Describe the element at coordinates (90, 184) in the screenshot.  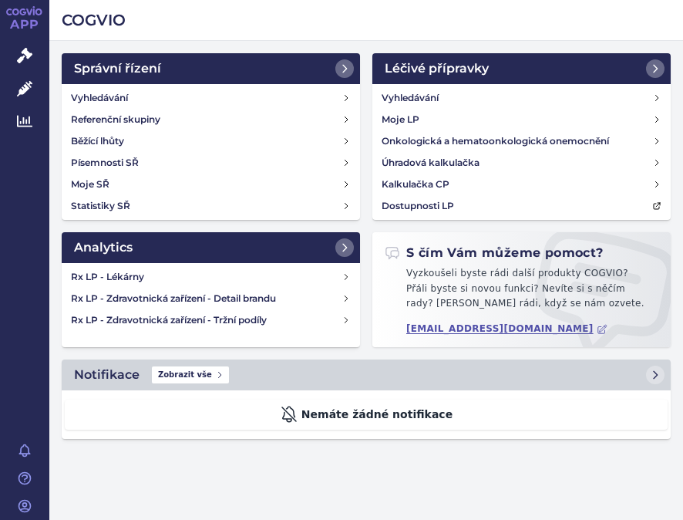
I see `h4: Moje SŘ` at that location.